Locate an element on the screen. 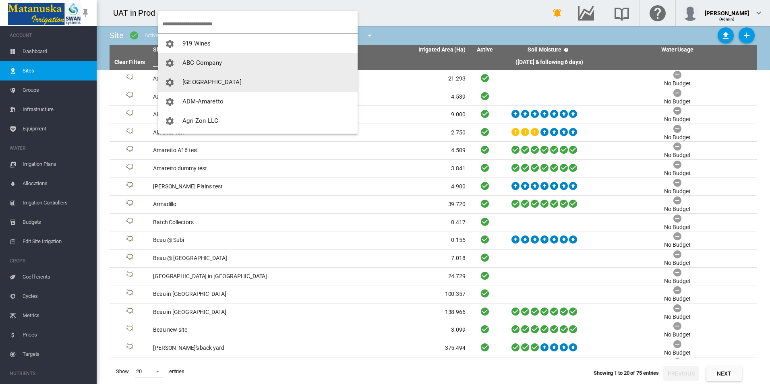 The height and width of the screenshot is (384, 770). span: Agri-Zon LLC is located at coordinates (200, 121).